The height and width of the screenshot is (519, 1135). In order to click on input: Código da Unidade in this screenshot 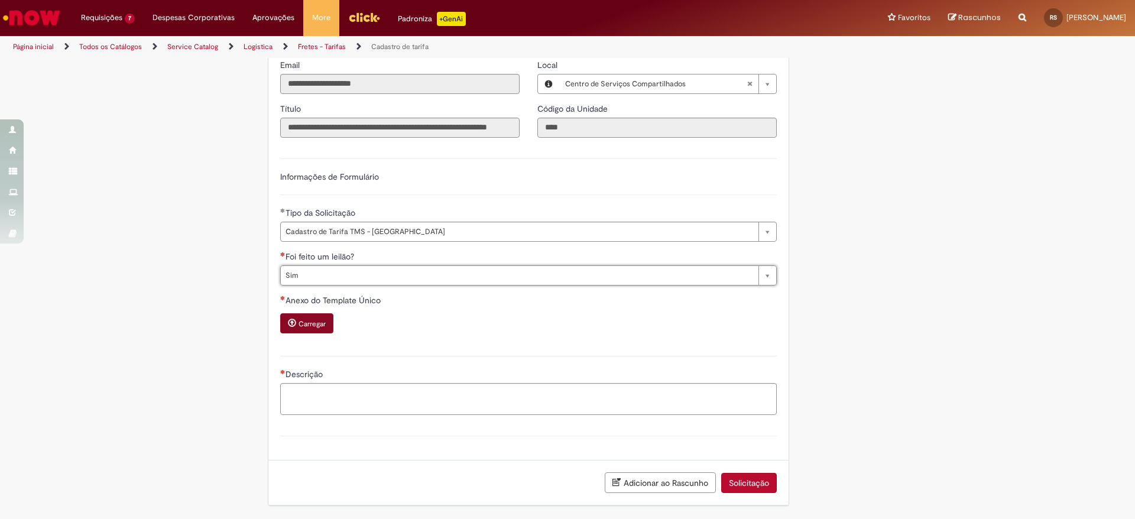, I will do `click(657, 128)`.